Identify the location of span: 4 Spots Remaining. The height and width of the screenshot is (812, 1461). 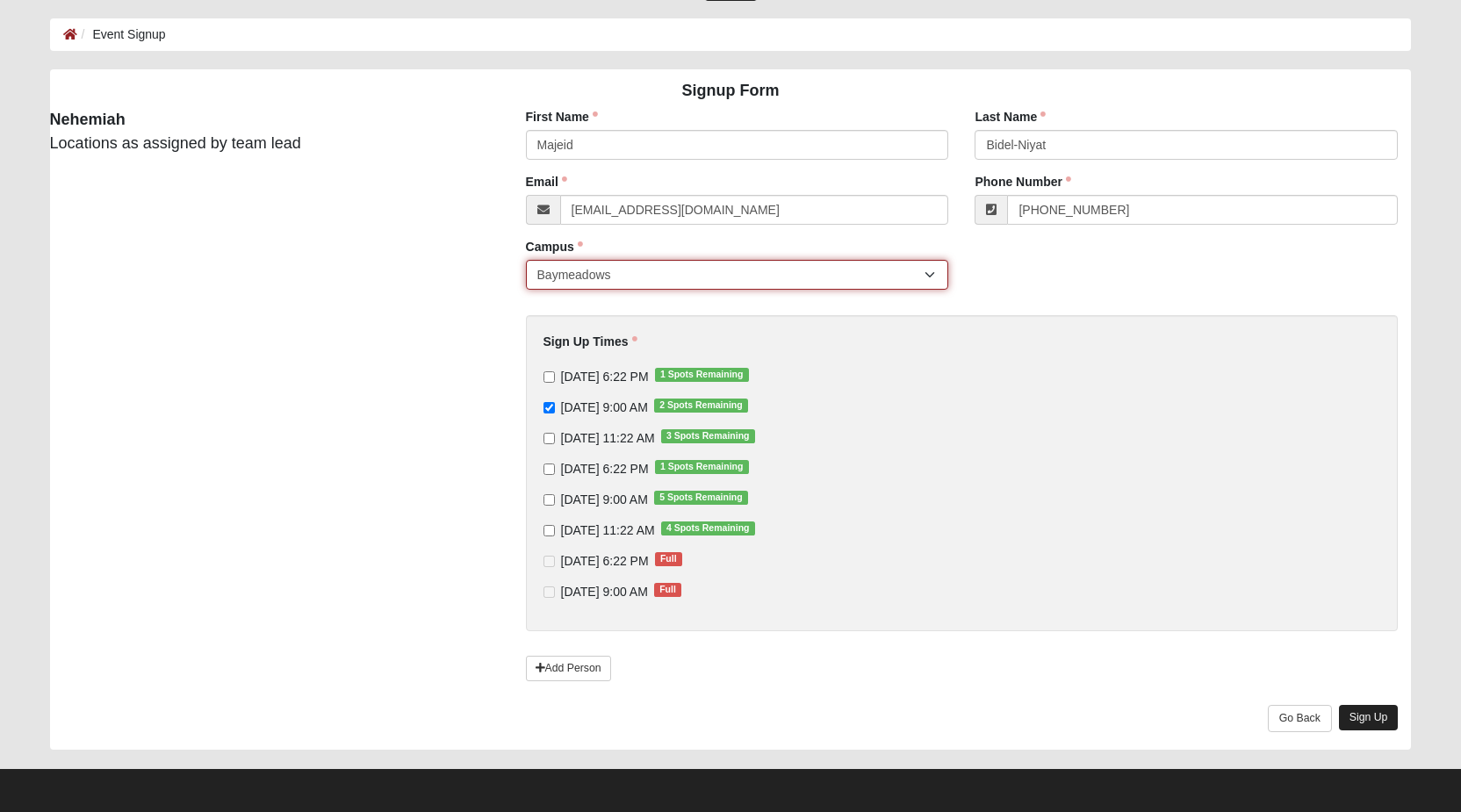
(707, 528).